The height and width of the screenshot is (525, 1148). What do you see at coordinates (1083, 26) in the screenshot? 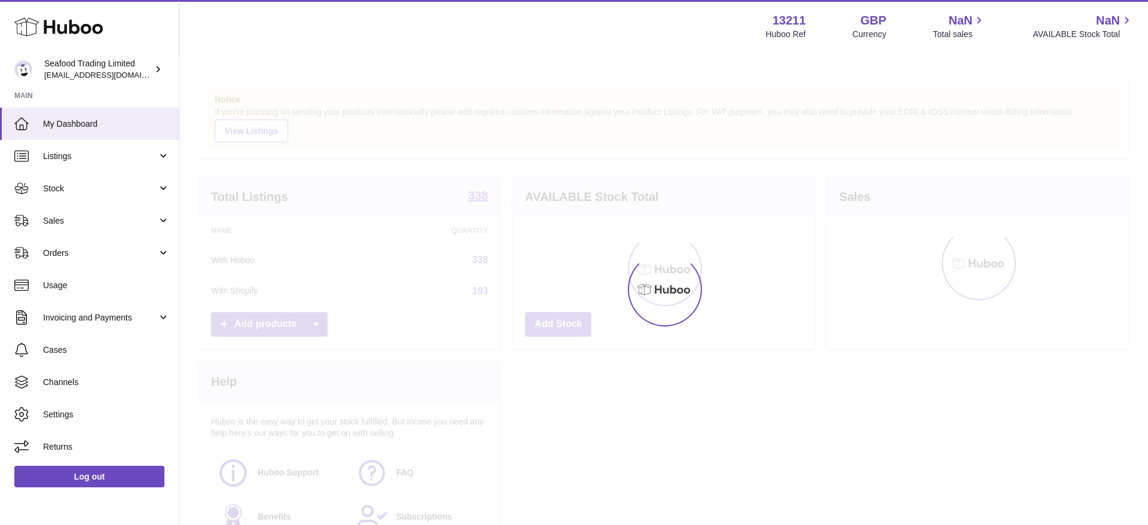
I see `a: NaN AVAILABLE Stock Total` at bounding box center [1083, 26].